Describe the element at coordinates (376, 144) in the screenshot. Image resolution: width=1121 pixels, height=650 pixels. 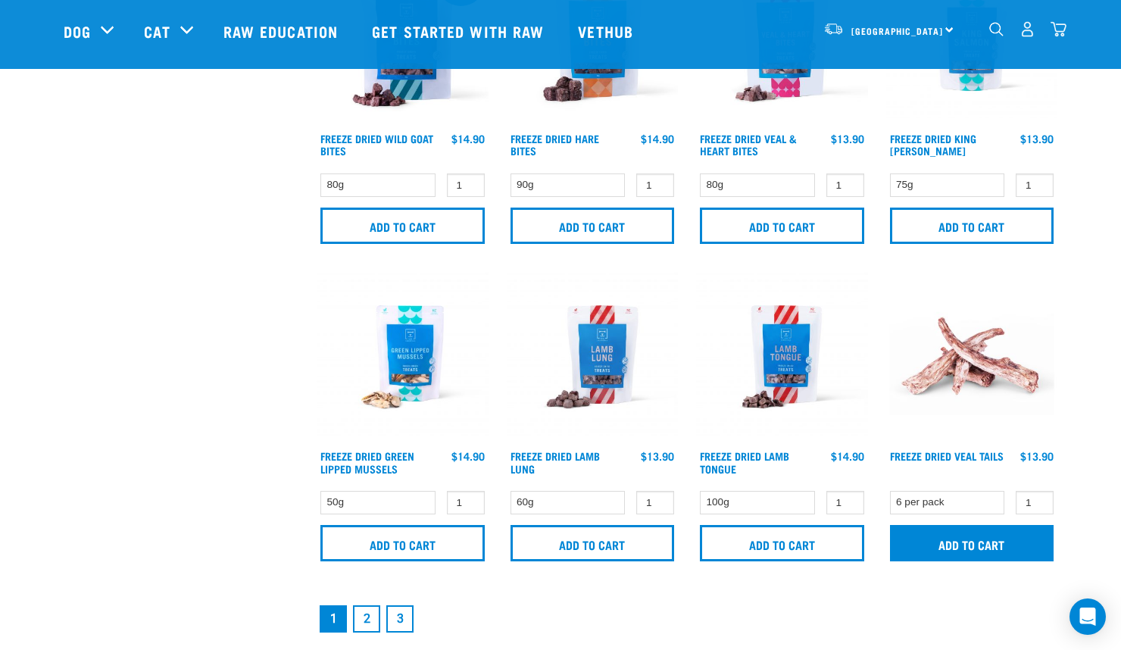
I see `a: Freeze Dried Wild Goat Bites` at that location.